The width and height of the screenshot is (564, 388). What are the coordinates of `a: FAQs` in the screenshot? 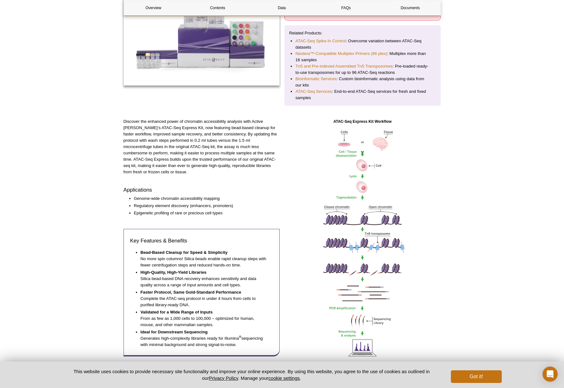 It's located at (346, 8).